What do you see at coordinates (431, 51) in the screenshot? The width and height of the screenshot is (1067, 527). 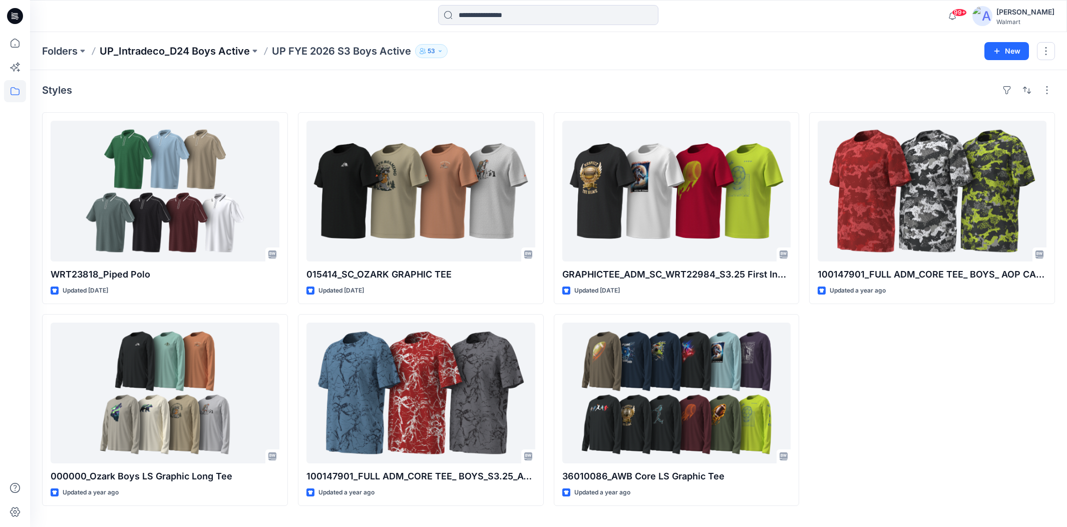 I see `p: 53` at bounding box center [431, 51].